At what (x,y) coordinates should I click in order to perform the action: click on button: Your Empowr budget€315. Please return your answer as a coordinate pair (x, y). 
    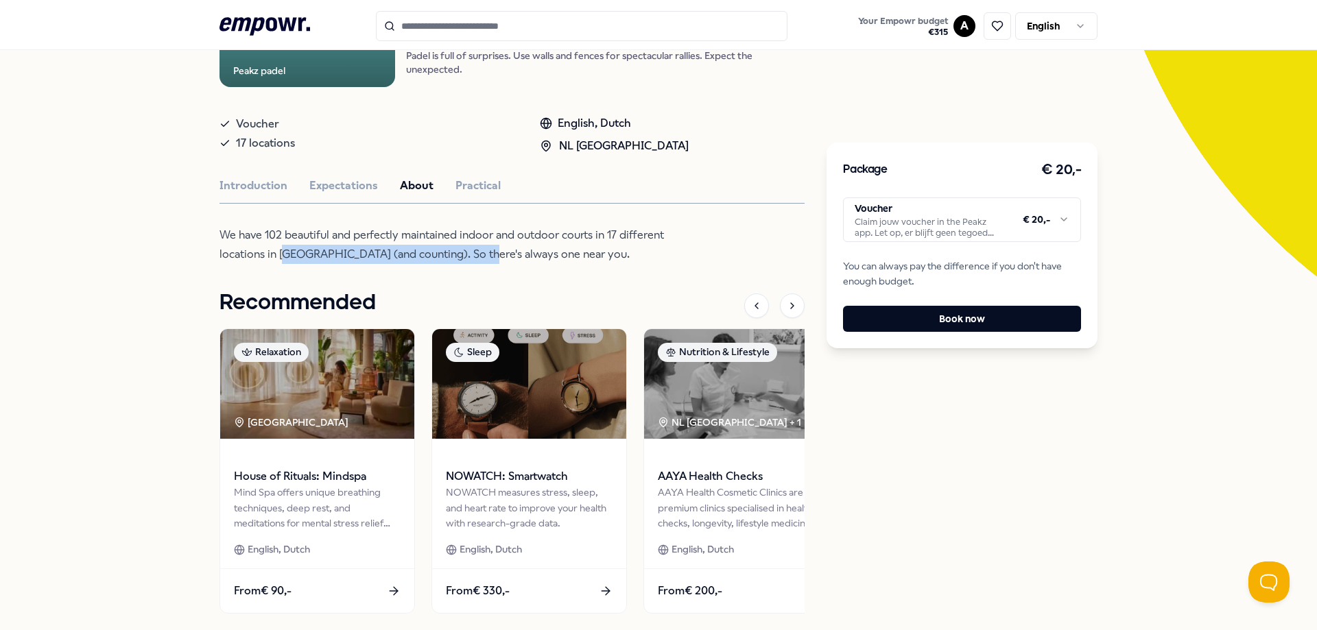
    Looking at the image, I should click on (903, 27).